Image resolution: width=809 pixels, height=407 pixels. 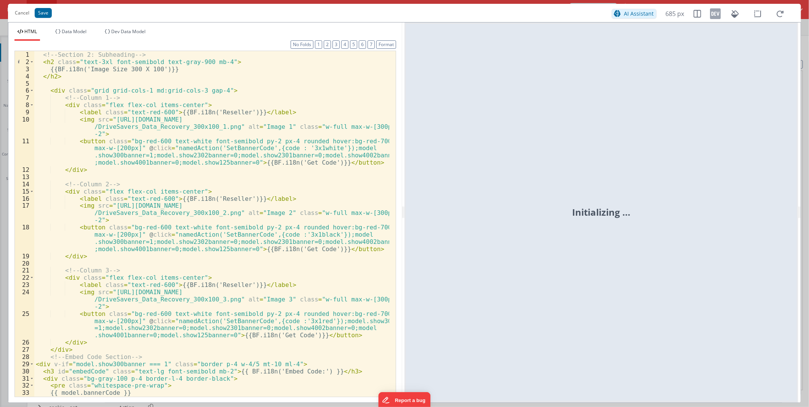 What do you see at coordinates (318, 45) in the screenshot?
I see `button: 1` at bounding box center [318, 45].